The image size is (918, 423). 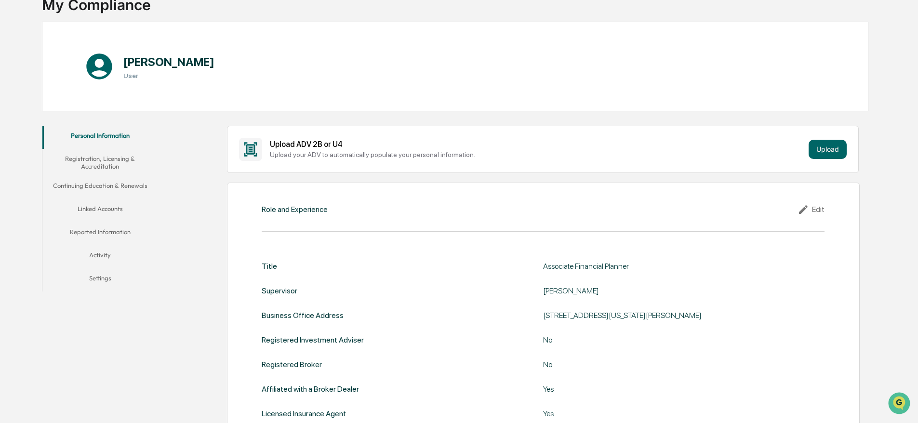 I want to click on div: We're available if you need us!, so click(x=77, y=87).